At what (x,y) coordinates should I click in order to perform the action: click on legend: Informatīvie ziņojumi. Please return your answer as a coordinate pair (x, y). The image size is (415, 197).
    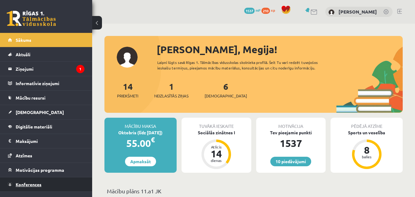
    Looking at the image, I should click on (50, 83).